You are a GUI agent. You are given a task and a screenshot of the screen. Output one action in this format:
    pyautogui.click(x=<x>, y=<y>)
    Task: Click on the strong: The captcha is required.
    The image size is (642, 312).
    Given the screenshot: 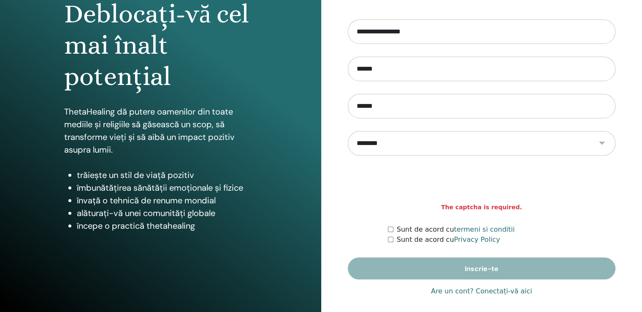 What is the action you would take?
    pyautogui.click(x=482, y=207)
    